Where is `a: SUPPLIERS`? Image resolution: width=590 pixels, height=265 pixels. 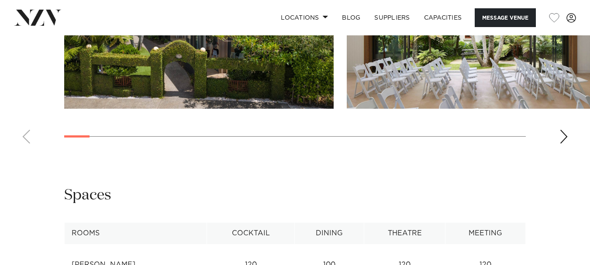 a: SUPPLIERS is located at coordinates (391, 17).